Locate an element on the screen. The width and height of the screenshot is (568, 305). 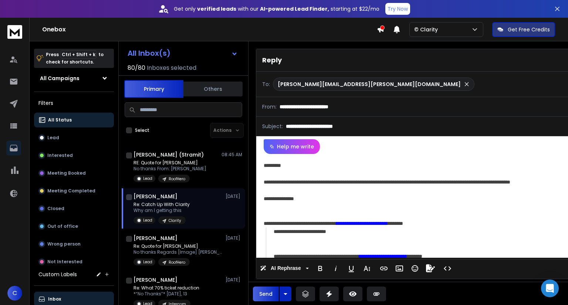
h3: Custom Labels is located at coordinates (58, 275).